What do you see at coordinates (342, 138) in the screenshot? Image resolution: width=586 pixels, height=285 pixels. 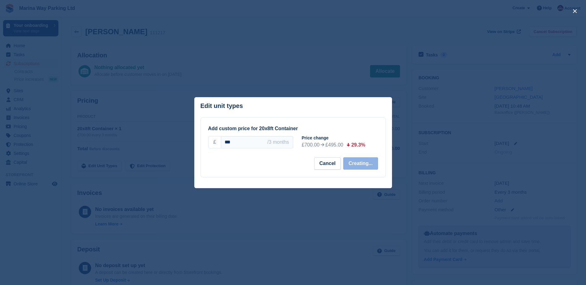 I see `div: Price change` at bounding box center [342, 138].